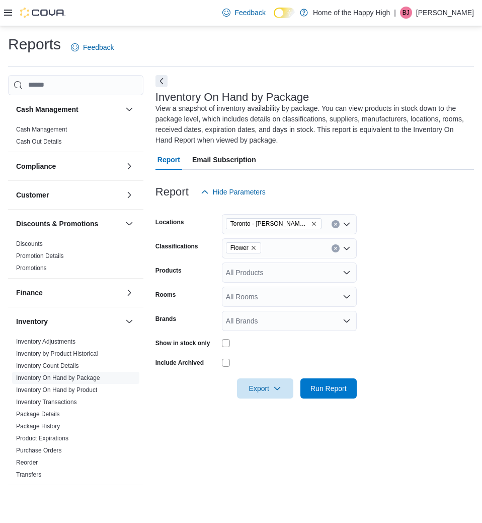  Describe the element at coordinates (46, 341) in the screenshot. I see `span: Inventory Adjustments` at that location.